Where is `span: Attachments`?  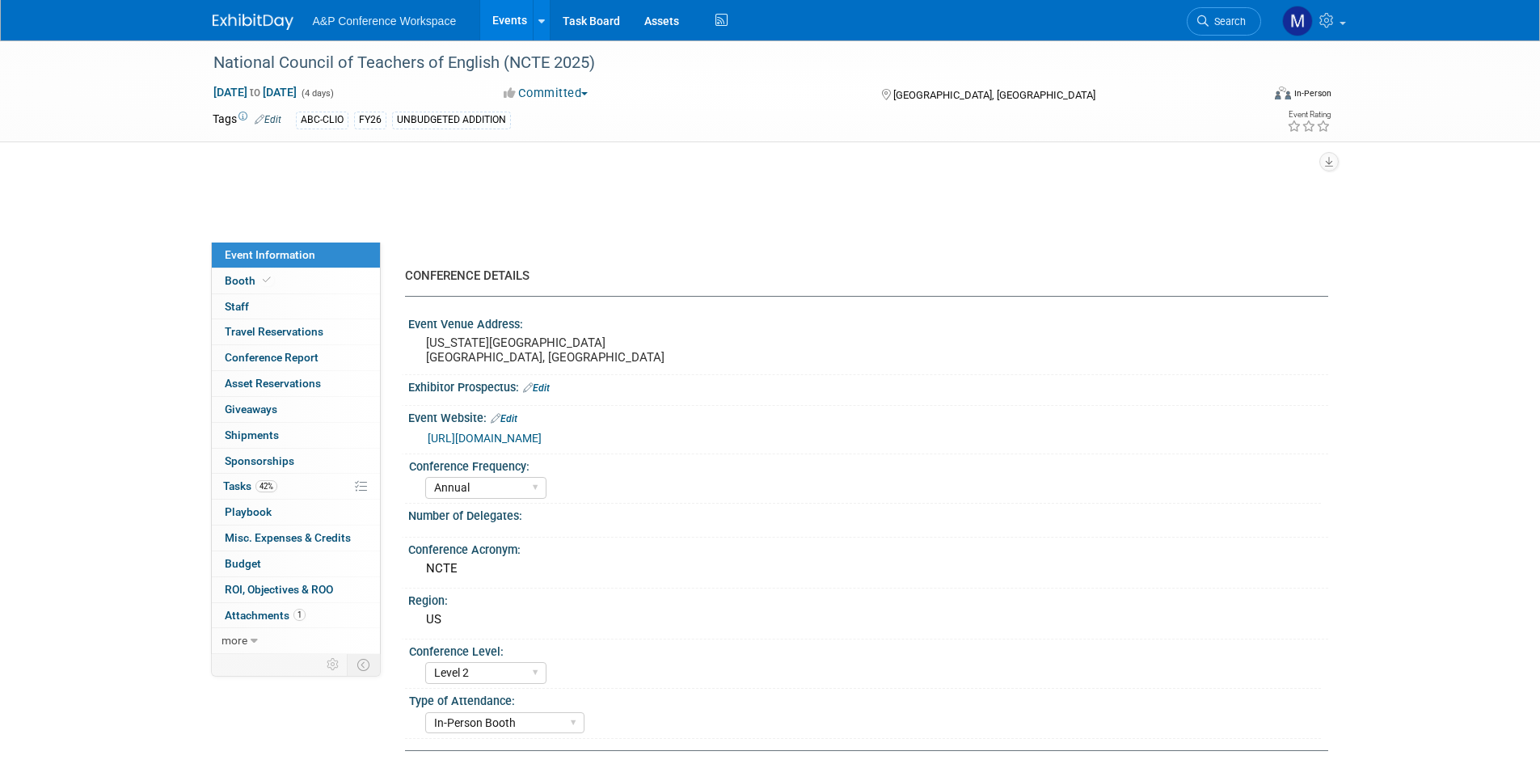
span: Attachments is located at coordinates (265, 615).